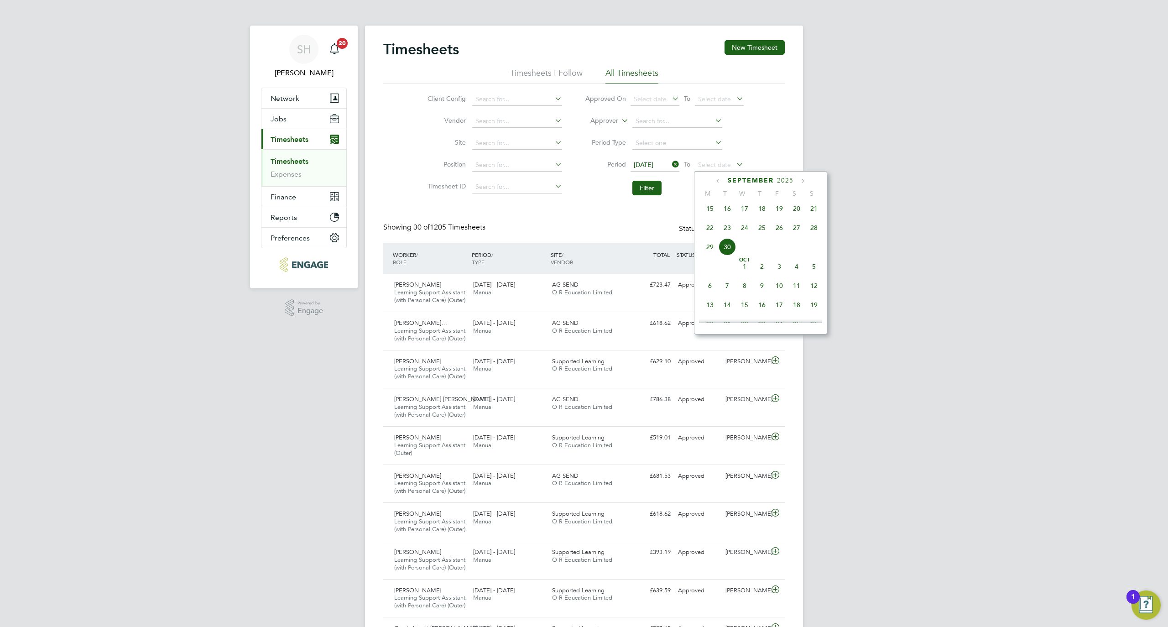  Describe the element at coordinates (647, 188) in the screenshot. I see `button: Filter` at that location.